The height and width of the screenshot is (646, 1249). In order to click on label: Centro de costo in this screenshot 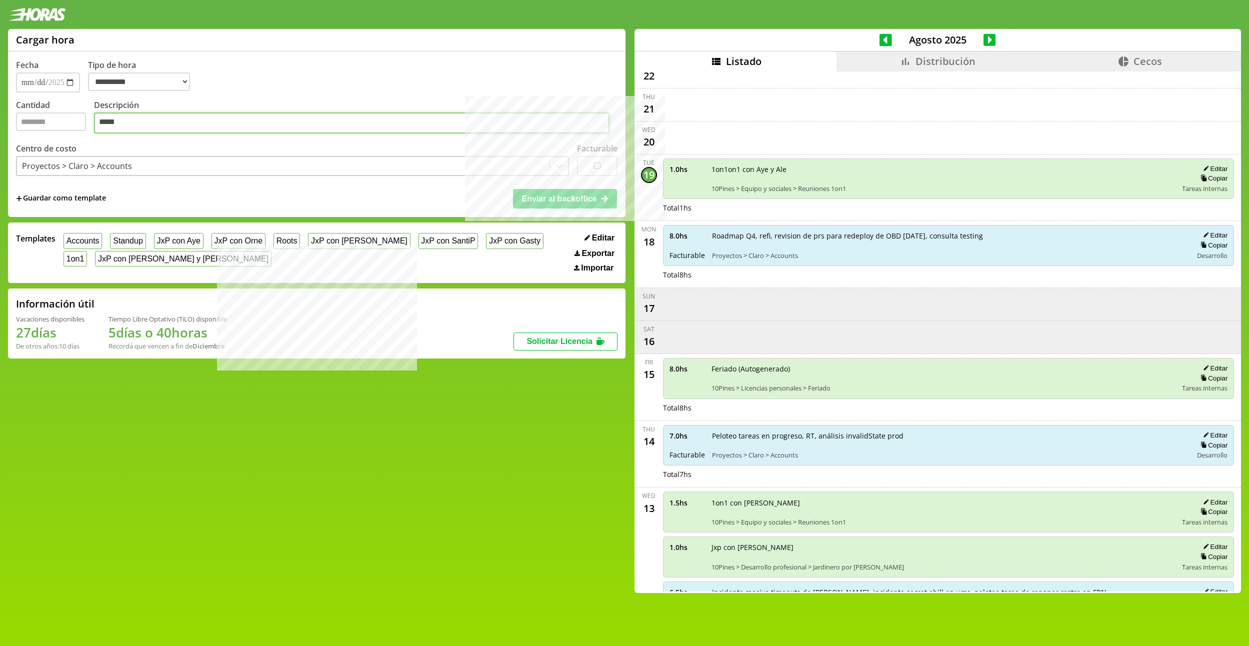, I will do `click(46, 148)`.